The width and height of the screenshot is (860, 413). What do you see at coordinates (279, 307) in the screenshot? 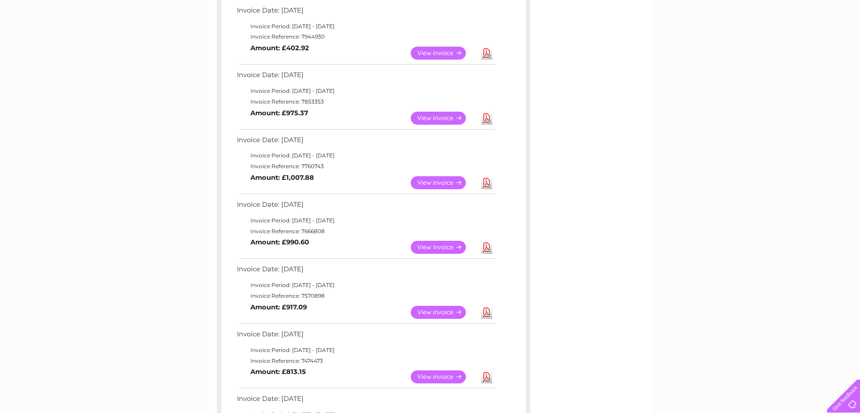
I see `b: Amount: £917.09` at bounding box center [279, 307].